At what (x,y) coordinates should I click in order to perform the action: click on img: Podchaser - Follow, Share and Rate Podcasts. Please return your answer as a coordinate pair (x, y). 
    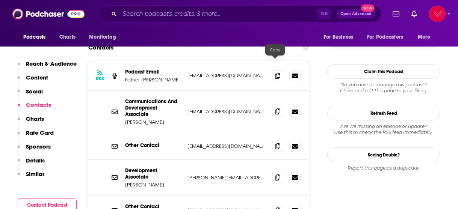
    Looking at the image, I should click on (48, 14).